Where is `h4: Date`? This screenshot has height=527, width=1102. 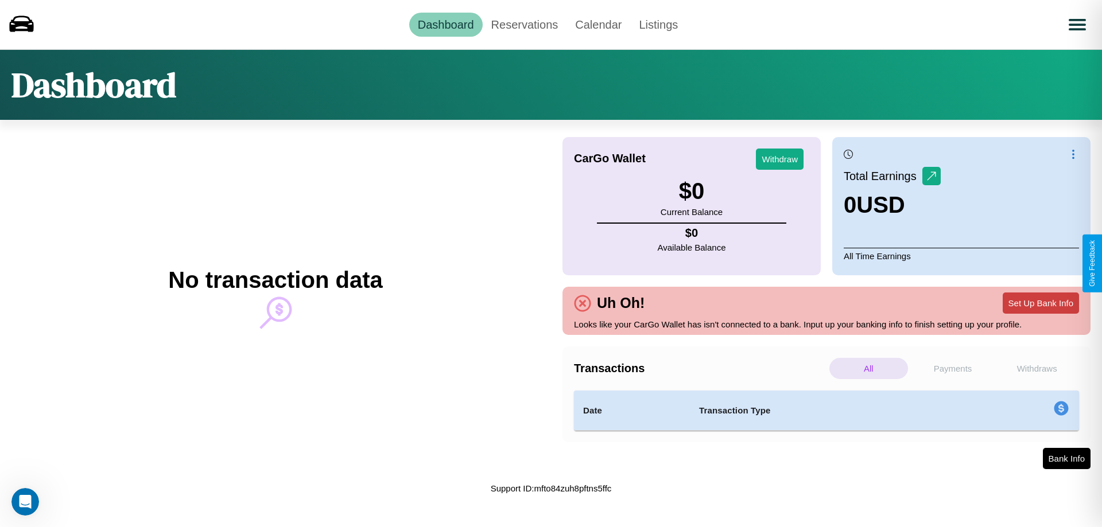
h4: Date is located at coordinates (632, 411).